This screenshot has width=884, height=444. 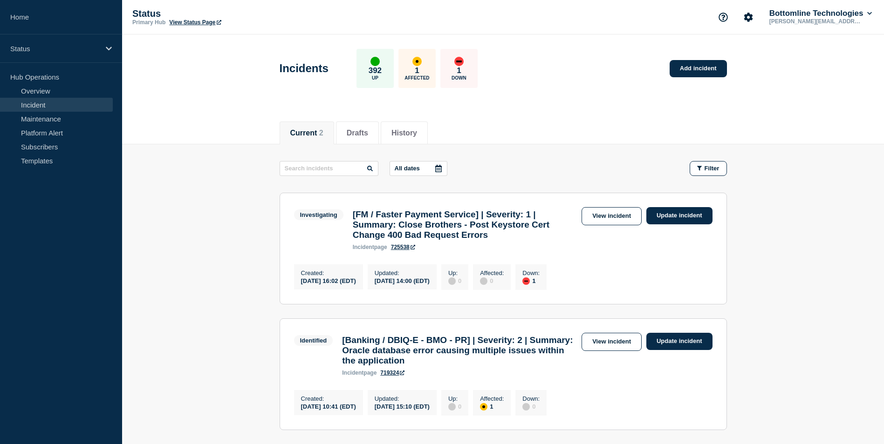 I want to click on p: 392, so click(x=375, y=71).